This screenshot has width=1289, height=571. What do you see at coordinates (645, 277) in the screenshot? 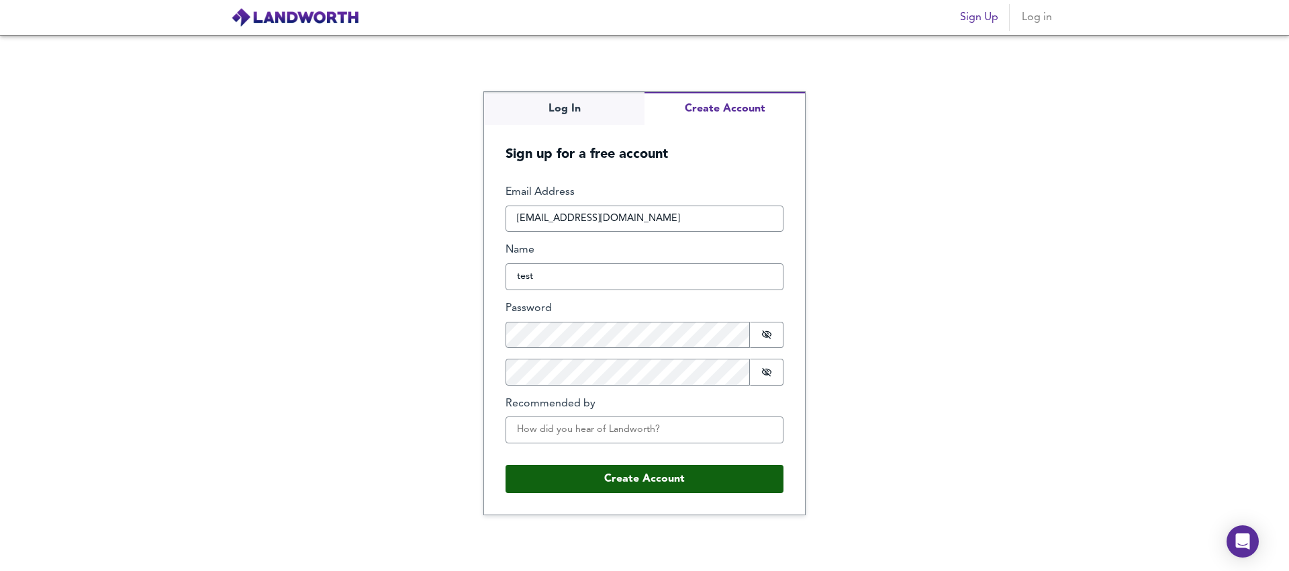
I see `input: What should we call you?` at bounding box center [645, 277].